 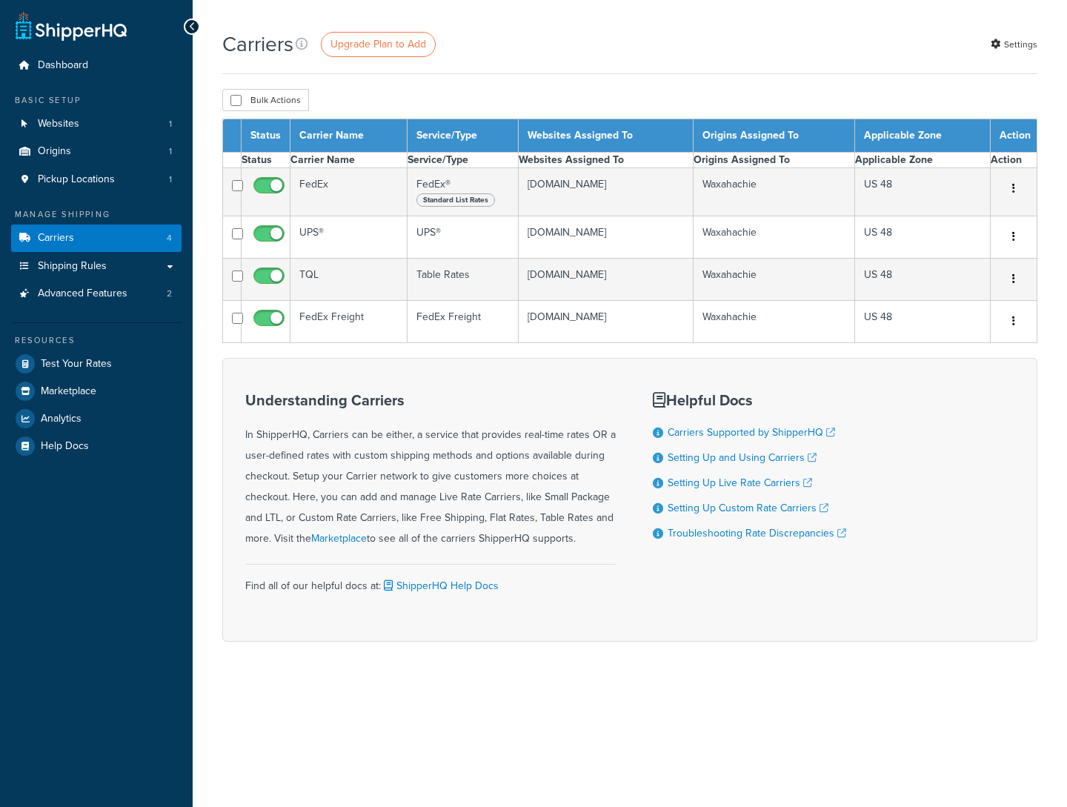 I want to click on span: Test Your Rates, so click(x=76, y=364).